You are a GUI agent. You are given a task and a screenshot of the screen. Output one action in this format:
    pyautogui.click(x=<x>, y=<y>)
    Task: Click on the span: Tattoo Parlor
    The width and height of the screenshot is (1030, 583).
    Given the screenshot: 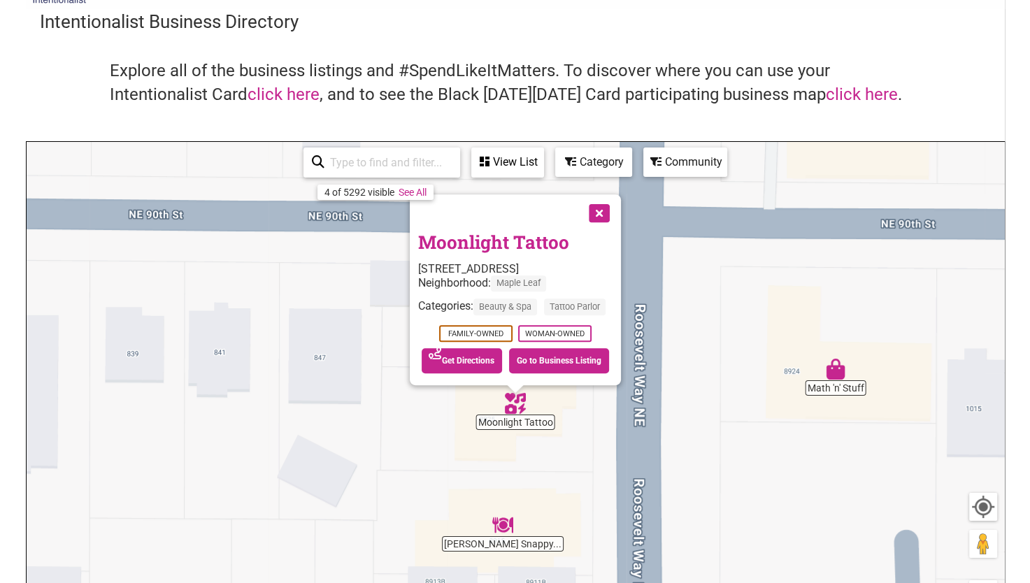 What is the action you would take?
    pyautogui.click(x=575, y=307)
    